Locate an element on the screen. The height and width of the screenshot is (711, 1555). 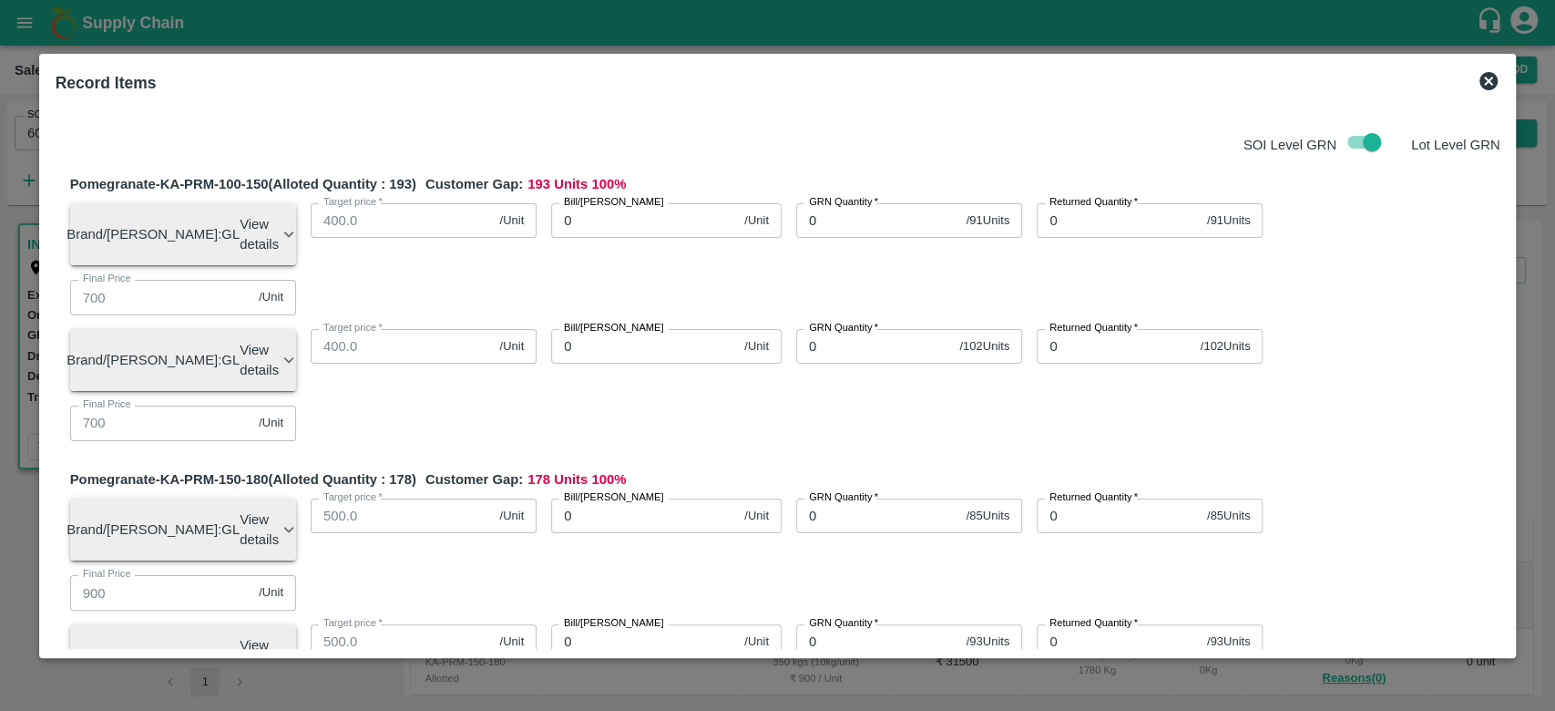
p: Lot Level GRN is located at coordinates (1455, 145).